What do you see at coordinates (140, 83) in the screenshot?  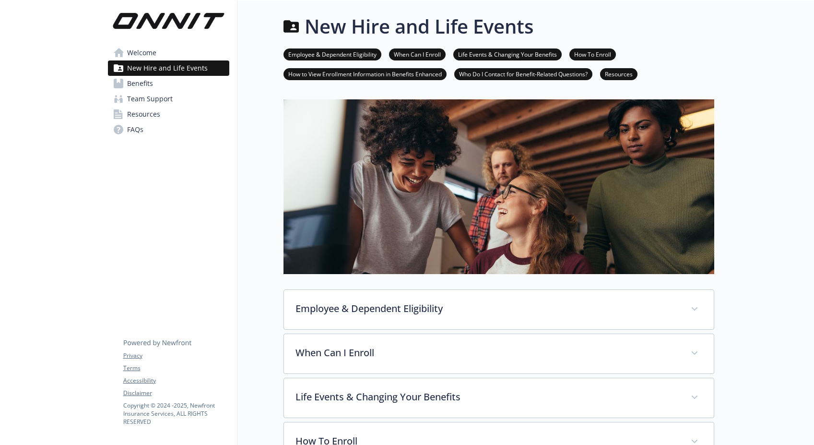 I see `span: Benefits` at bounding box center [140, 83].